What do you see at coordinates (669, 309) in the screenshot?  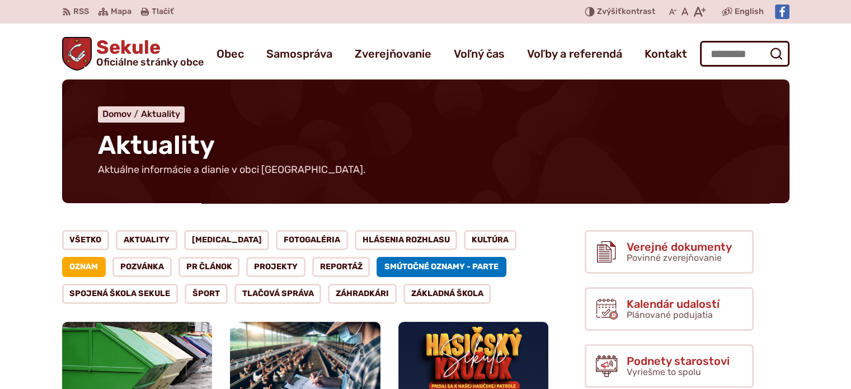 I see `a: Kalendár udalostí Plánované podujatia` at bounding box center [669, 309].